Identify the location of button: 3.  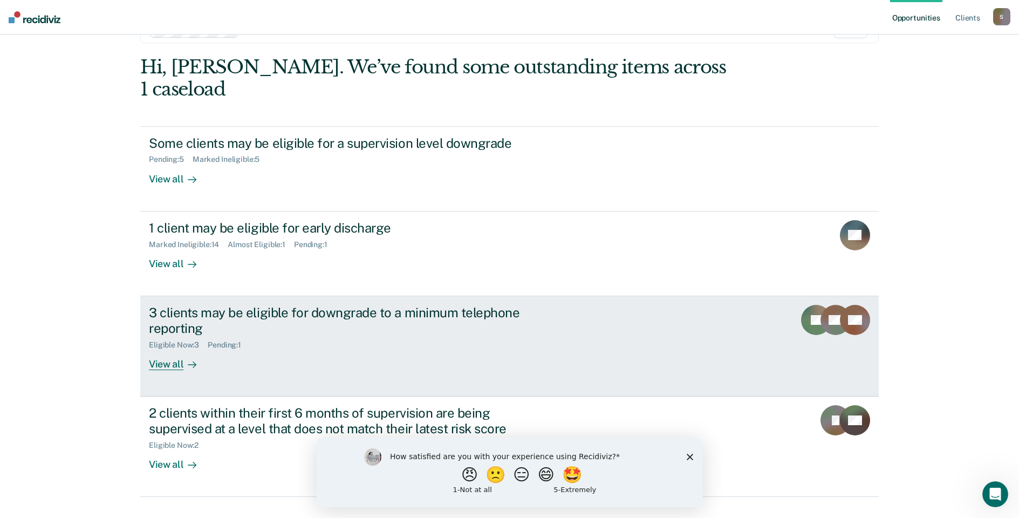
(205, 37).